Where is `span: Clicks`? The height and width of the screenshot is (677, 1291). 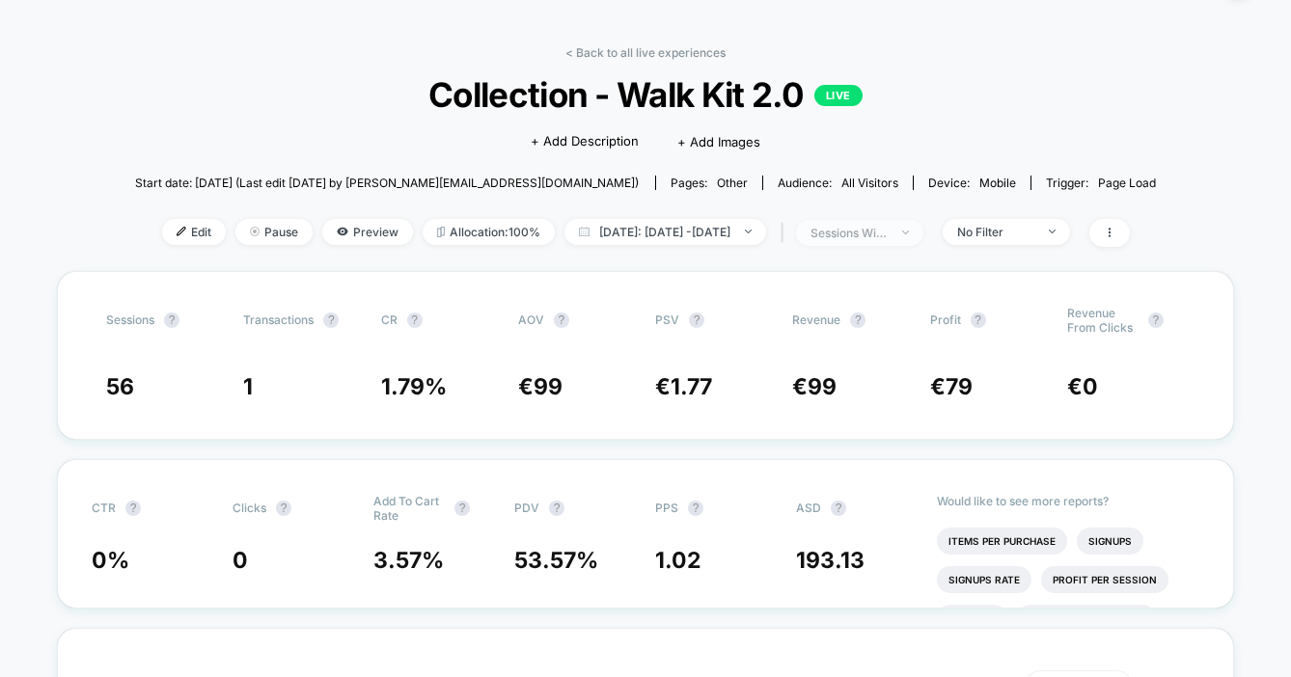
span: Clicks is located at coordinates (249, 508).